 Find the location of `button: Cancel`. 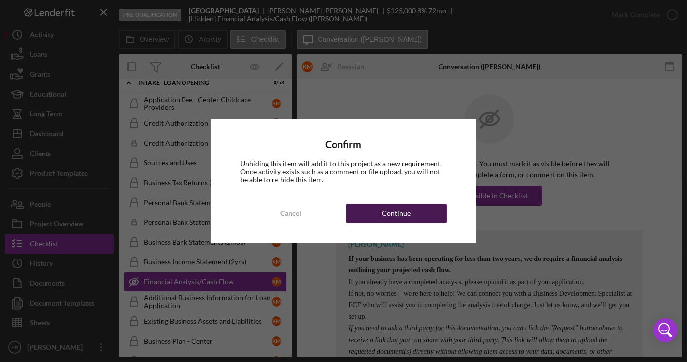

button: Cancel is located at coordinates (290, 213).